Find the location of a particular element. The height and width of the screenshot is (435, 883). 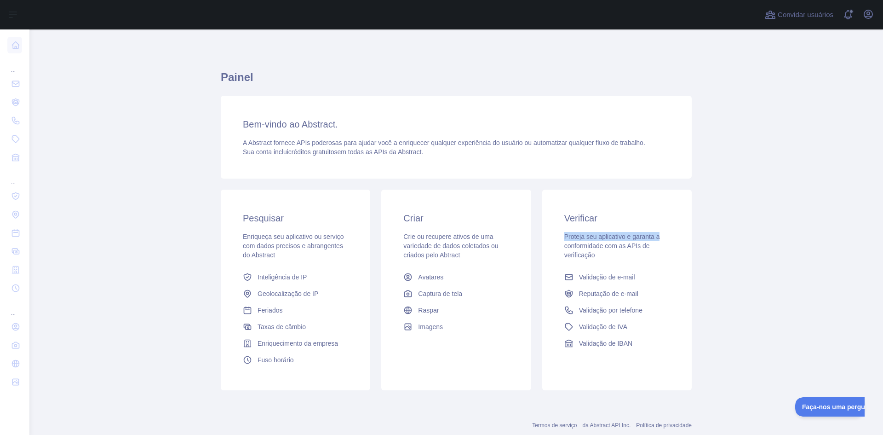

a: Validação de e-mail is located at coordinates (617, 277).